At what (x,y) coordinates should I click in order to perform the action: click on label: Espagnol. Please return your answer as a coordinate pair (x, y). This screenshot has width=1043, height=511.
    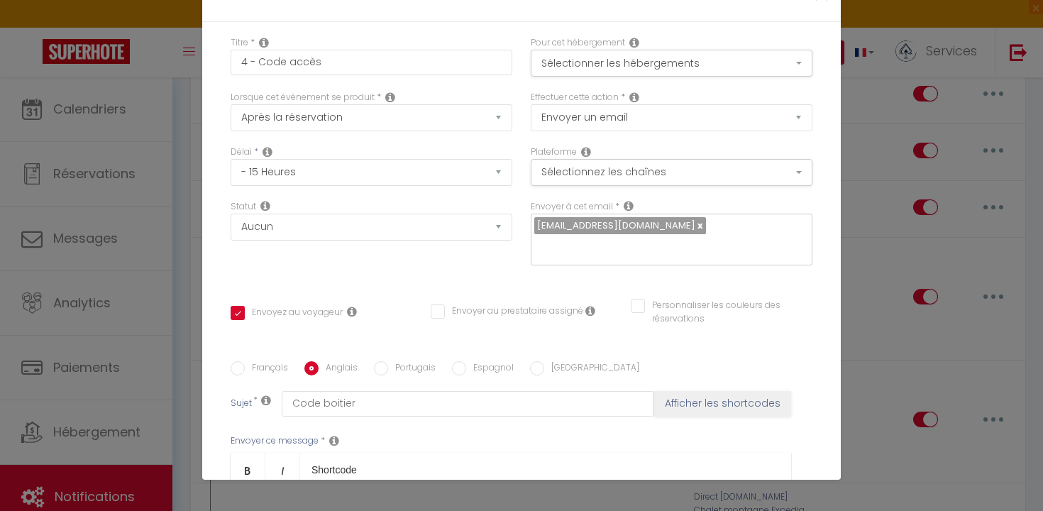
    Looking at the image, I should click on (489, 369).